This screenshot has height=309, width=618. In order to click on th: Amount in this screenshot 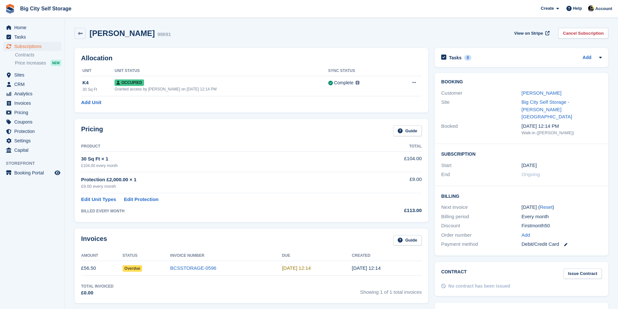, I will do `click(102, 256)`.